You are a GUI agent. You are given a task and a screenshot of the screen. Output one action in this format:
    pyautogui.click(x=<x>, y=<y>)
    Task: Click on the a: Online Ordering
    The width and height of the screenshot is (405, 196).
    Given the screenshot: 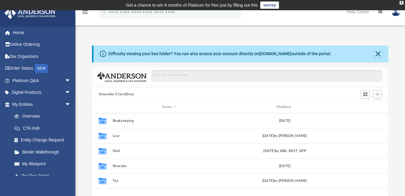 What is the action you would take?
    pyautogui.click(x=42, y=45)
    